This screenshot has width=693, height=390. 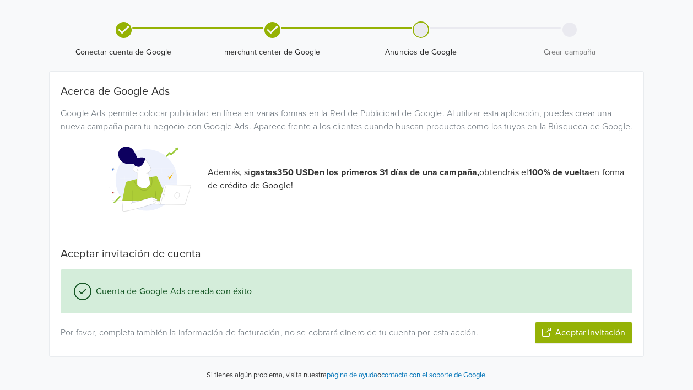 What do you see at coordinates (346, 91) in the screenshot?
I see `h5: Acerca de Google Ads` at bounding box center [346, 91].